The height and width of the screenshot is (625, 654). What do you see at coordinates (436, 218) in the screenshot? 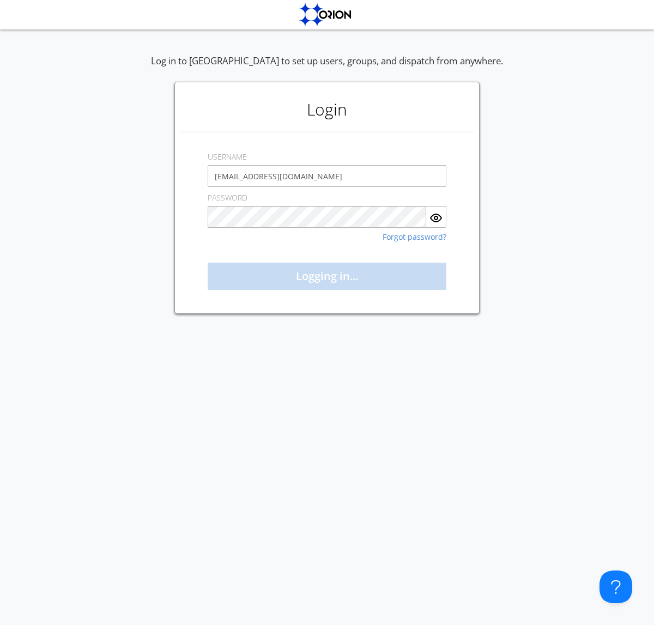
I see `img: eye.svg` at bounding box center [436, 218].